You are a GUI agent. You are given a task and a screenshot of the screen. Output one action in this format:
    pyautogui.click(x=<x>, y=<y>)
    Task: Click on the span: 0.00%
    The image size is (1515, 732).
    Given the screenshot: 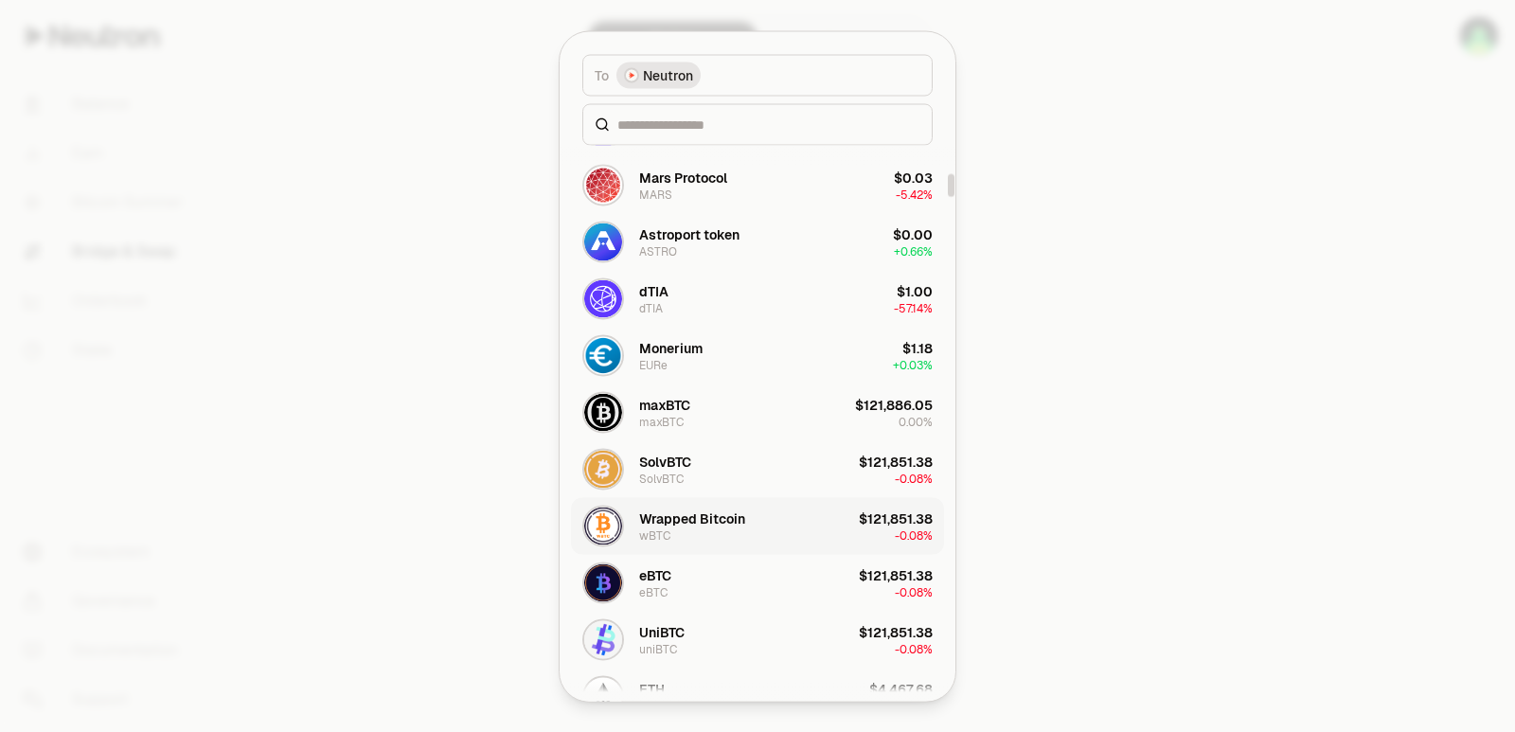 What is the action you would take?
    pyautogui.click(x=915, y=421)
    